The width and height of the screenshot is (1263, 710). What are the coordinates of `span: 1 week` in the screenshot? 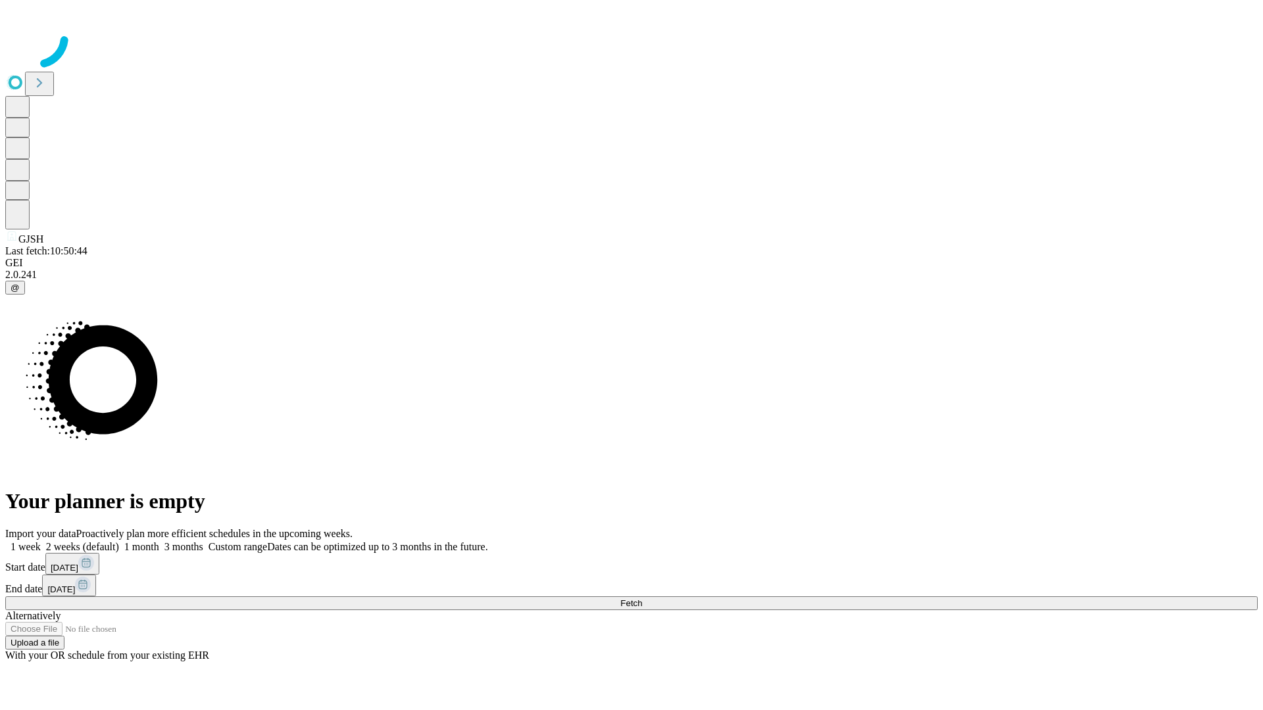 It's located at (26, 547).